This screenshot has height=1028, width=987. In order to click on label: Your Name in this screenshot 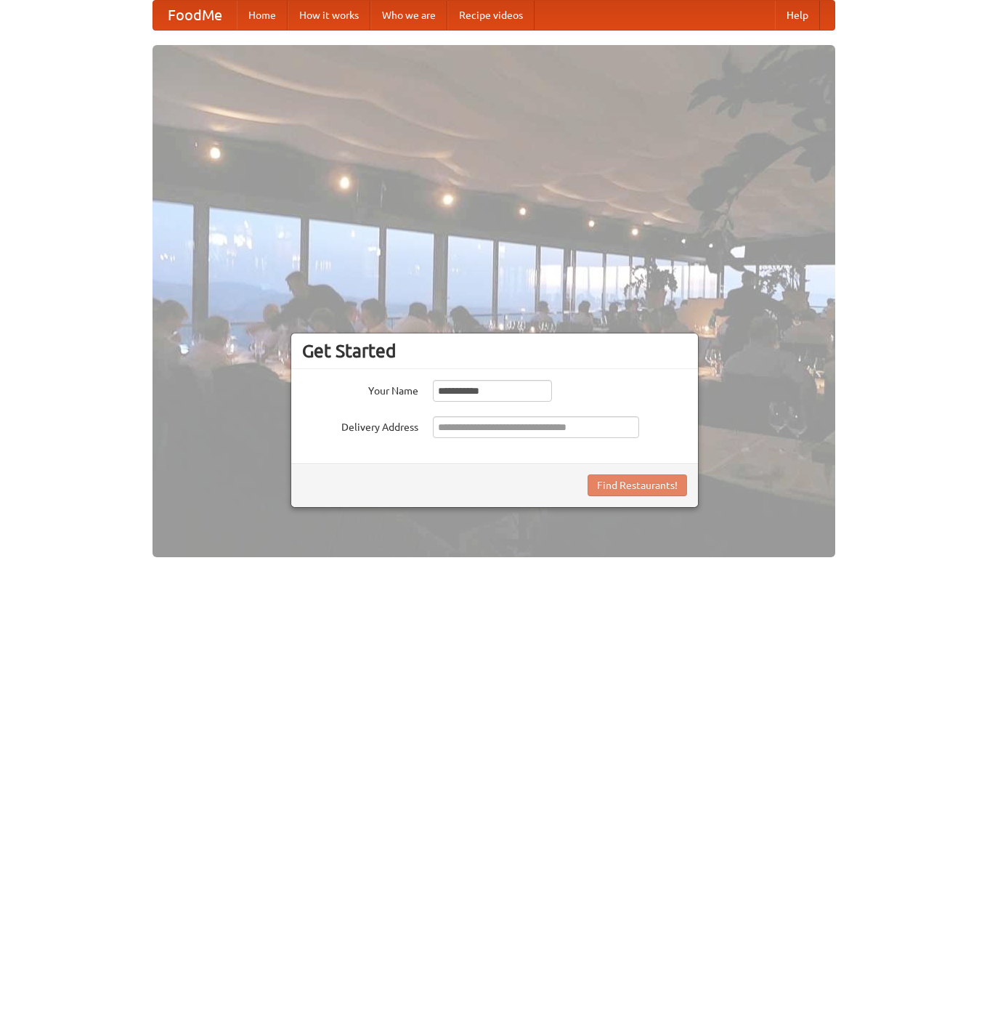, I will do `click(360, 389)`.